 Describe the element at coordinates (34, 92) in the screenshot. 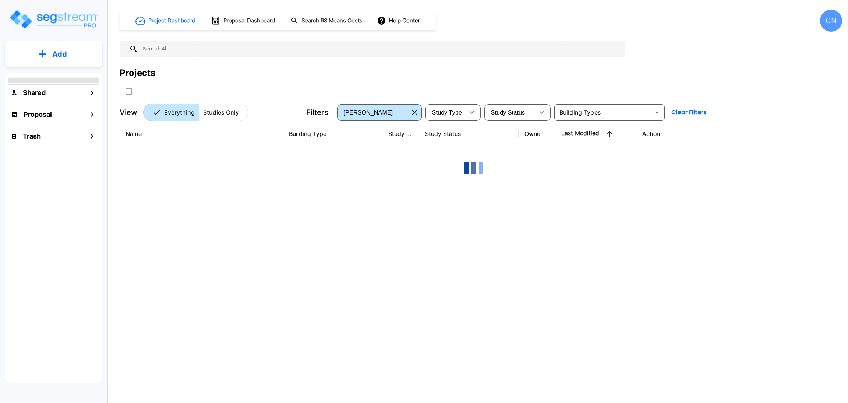

I see `h1: Shared` at that location.